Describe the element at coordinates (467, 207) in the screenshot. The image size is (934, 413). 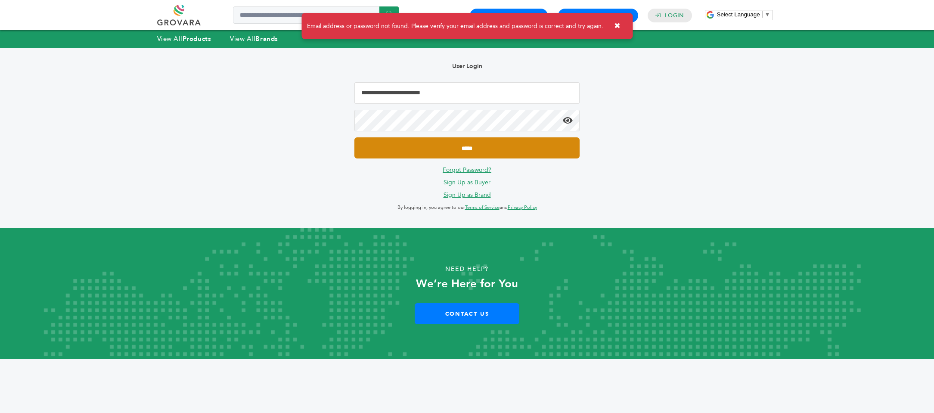
I see `p: By logging in, you agree to our and` at that location.